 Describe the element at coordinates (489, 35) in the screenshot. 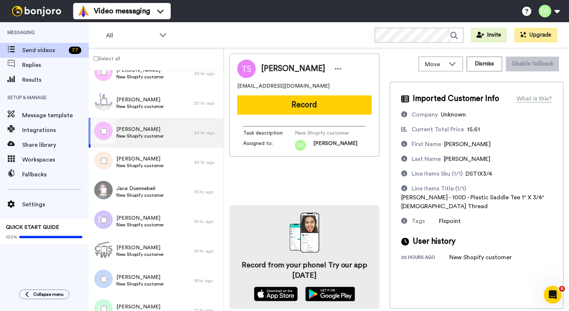

I see `button: Invite` at that location.